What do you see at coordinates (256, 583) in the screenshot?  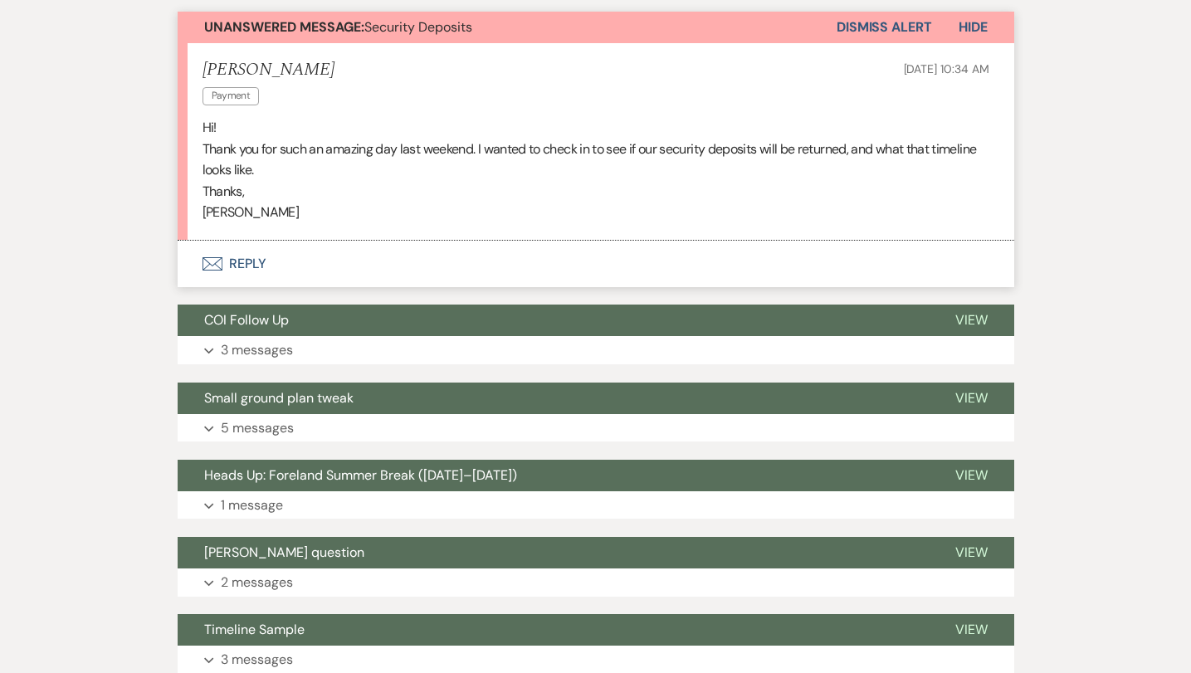 I see `p: 2 messages` at bounding box center [256, 583].